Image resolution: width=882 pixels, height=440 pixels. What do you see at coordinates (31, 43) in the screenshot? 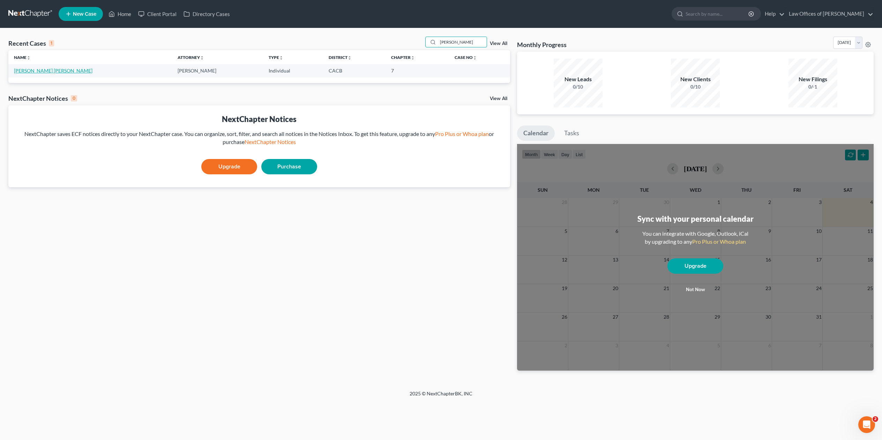
I see `div: Recent Cases` at bounding box center [31, 43].